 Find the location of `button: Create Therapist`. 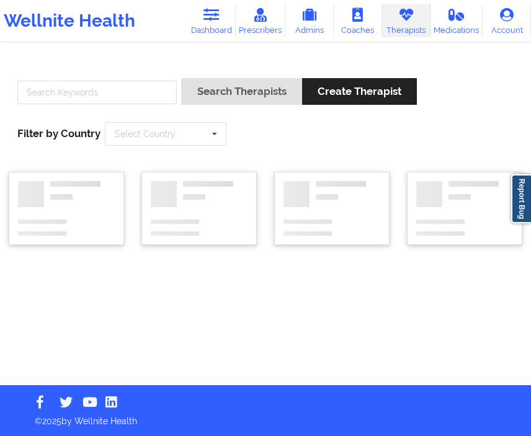

button: Create Therapist is located at coordinates (359, 91).